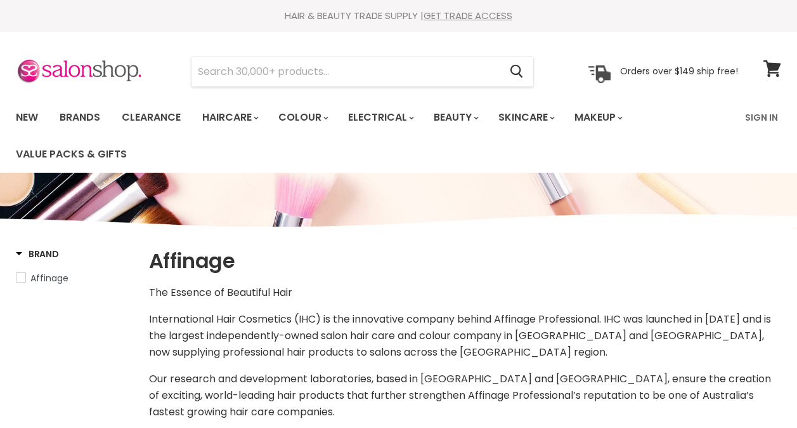 This screenshot has height=428, width=797. I want to click on p: The Essence of Beautiful Hair, so click(465, 292).